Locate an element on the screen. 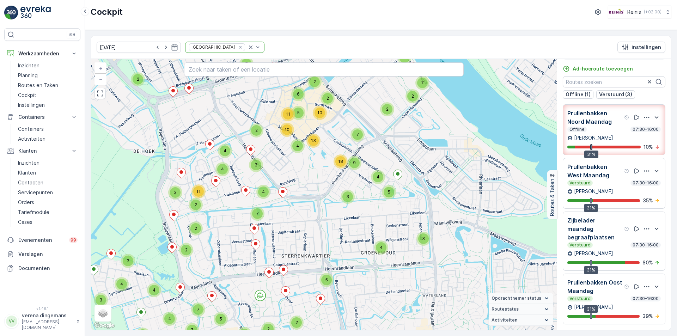 This screenshot has height=336, width=677. p: Contacten is located at coordinates (31, 183).